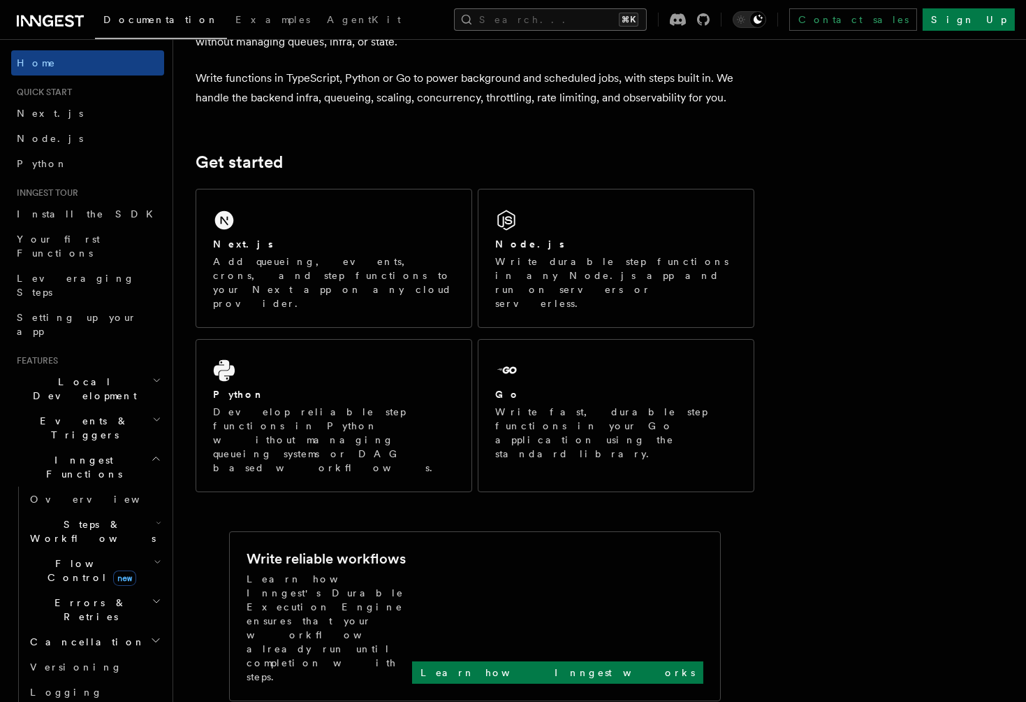  Describe the element at coordinates (81, 467) in the screenshot. I see `span: Inngest Functions` at that location.